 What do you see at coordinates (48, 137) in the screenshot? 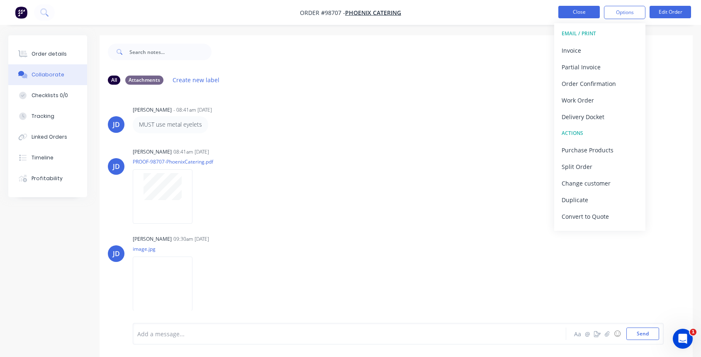
I see `button: Linked Orders` at bounding box center [48, 137].